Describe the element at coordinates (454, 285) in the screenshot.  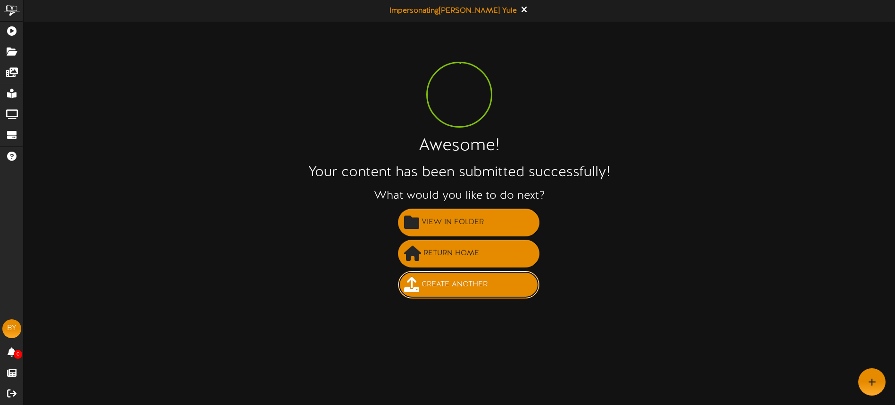
I see `span: Create Another` at that location.